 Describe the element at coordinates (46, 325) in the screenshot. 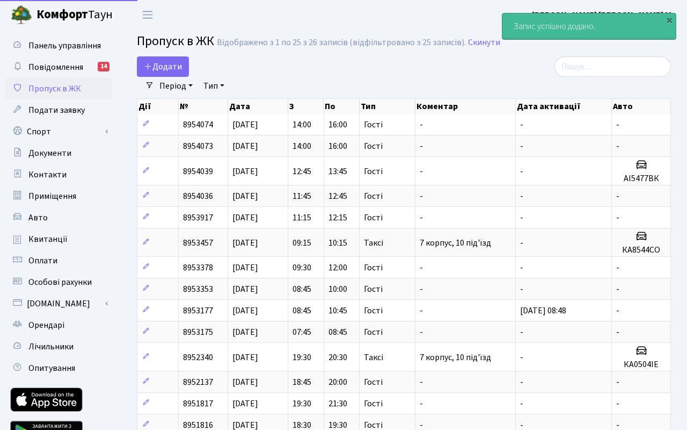

I see `span: Орендарі` at that location.